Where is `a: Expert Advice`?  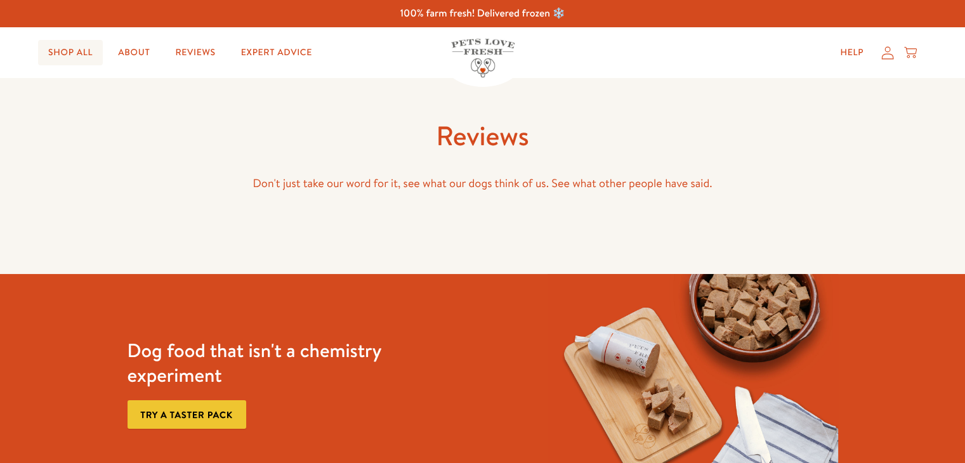 a: Expert Advice is located at coordinates (277, 53).